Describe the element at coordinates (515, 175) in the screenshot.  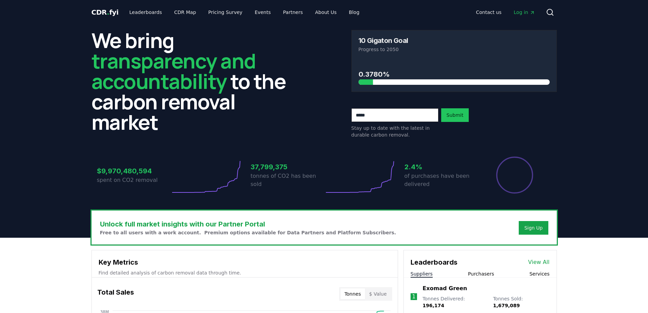
I see `div: Percentage of sales delivered` at that location.